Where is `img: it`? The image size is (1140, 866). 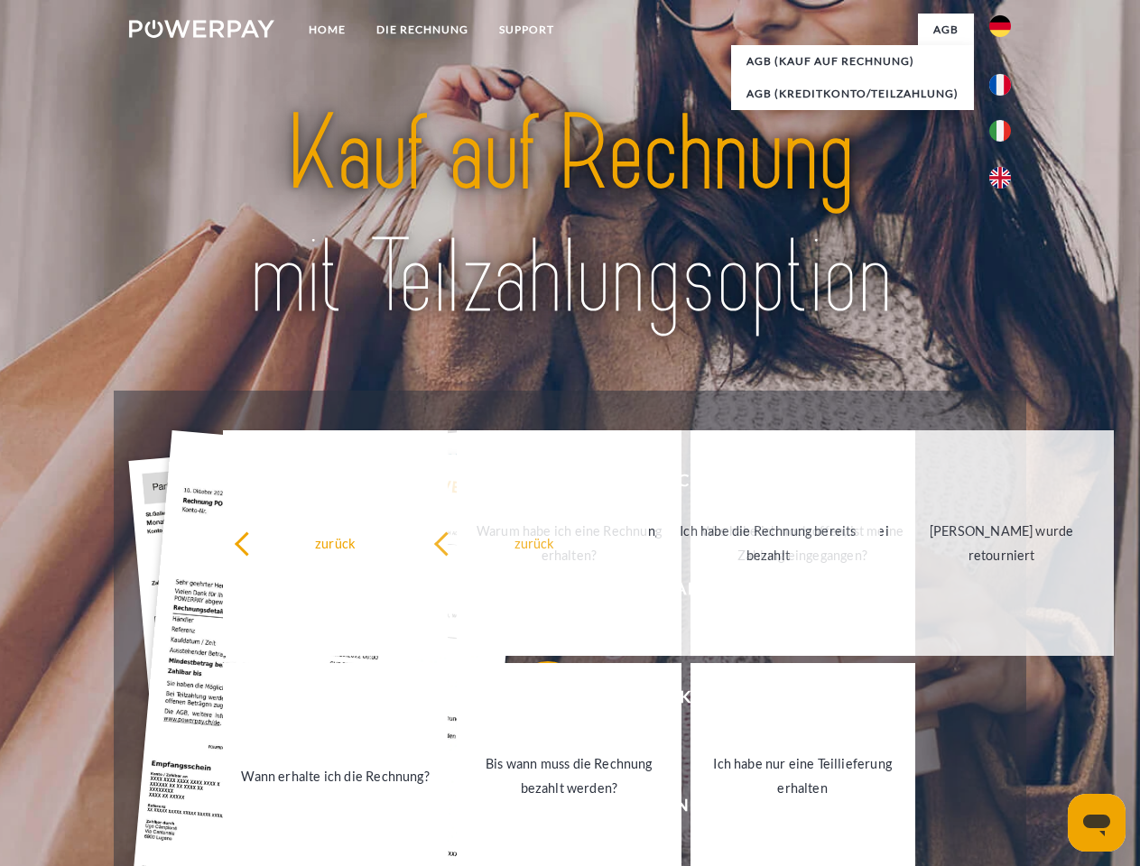
img: it is located at coordinates (1000, 131).